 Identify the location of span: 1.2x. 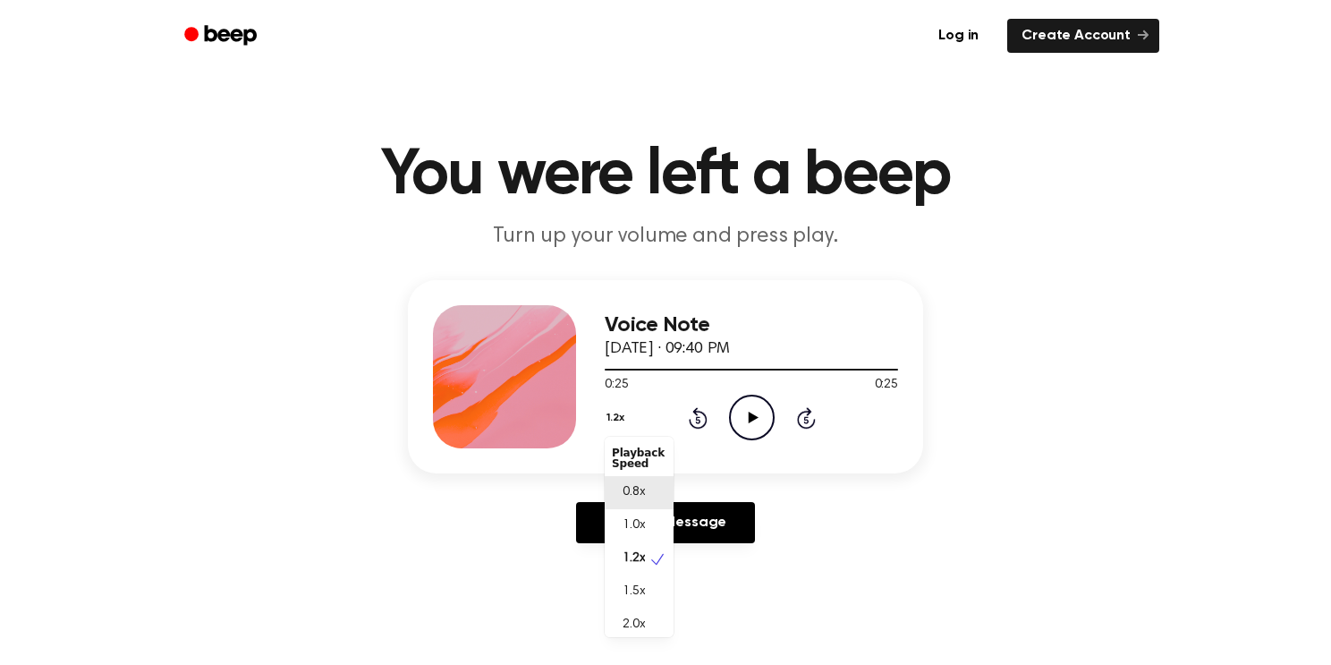
(634, 558).